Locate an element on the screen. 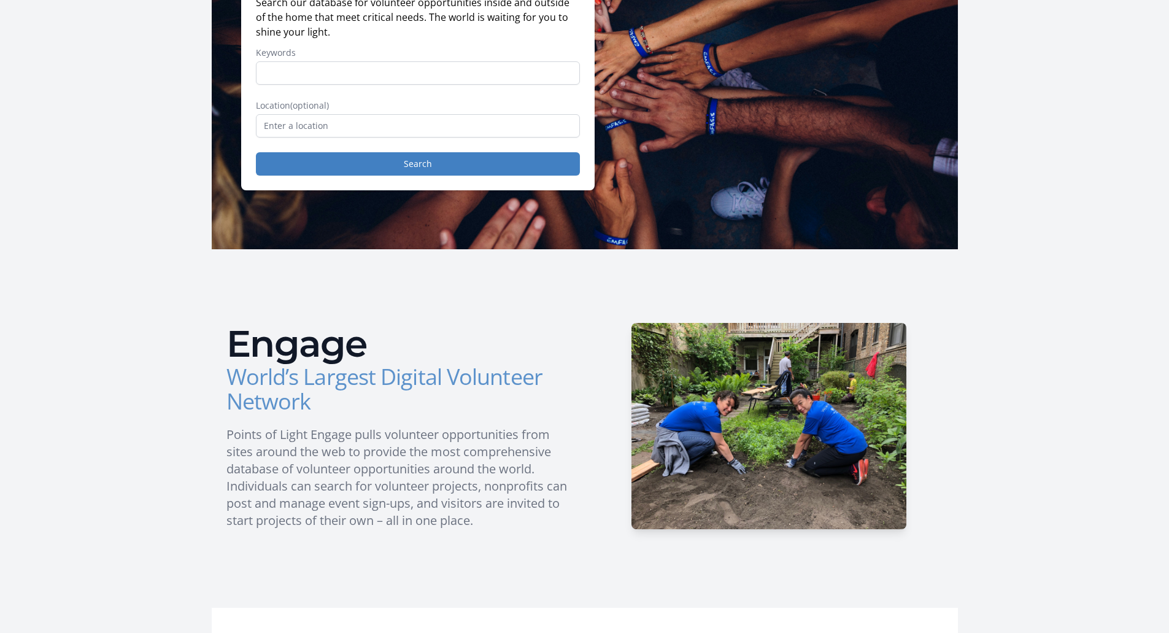 This screenshot has width=1169, height=633. h2: Engage is located at coordinates (401, 344).